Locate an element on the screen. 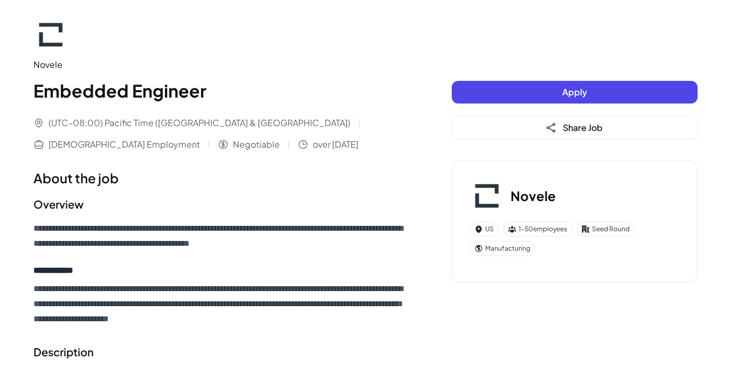 This screenshot has width=731, height=366. div: Novele is located at coordinates (221, 65).